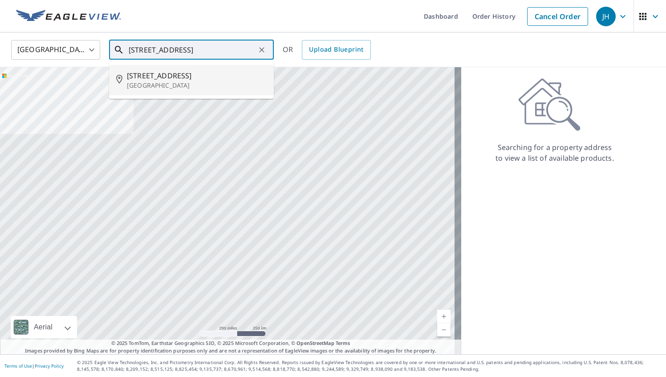 The image size is (666, 377). I want to click on a: Terms of Use, so click(18, 366).